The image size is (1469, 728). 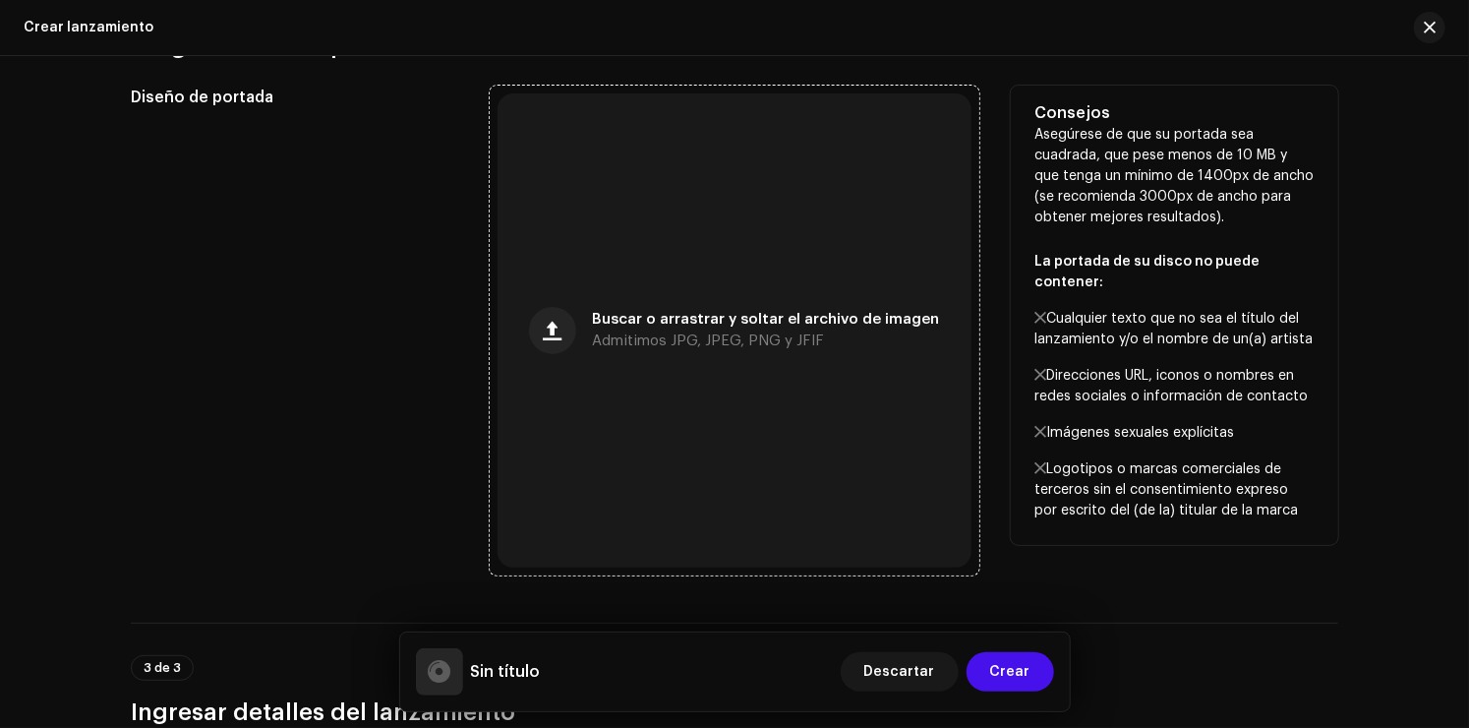 What do you see at coordinates (900, 672) in the screenshot?
I see `button: Descartar` at bounding box center [900, 672].